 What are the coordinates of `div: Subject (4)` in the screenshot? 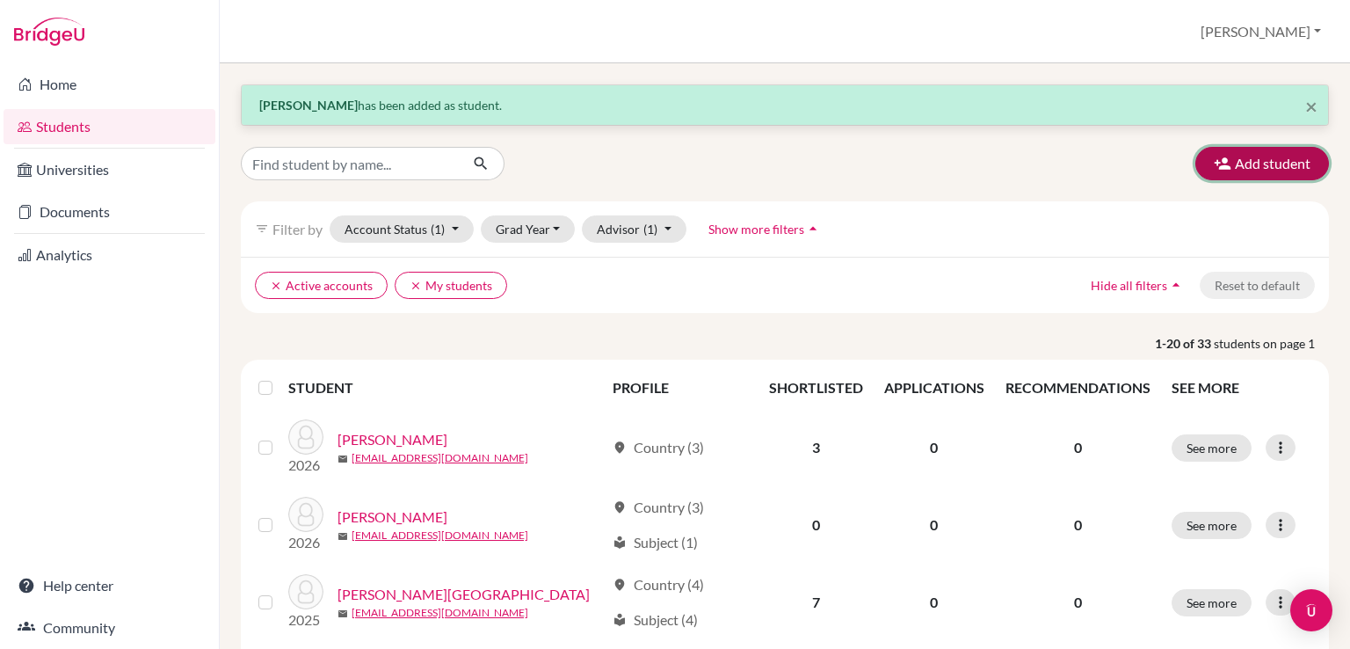 It's located at (655, 620).